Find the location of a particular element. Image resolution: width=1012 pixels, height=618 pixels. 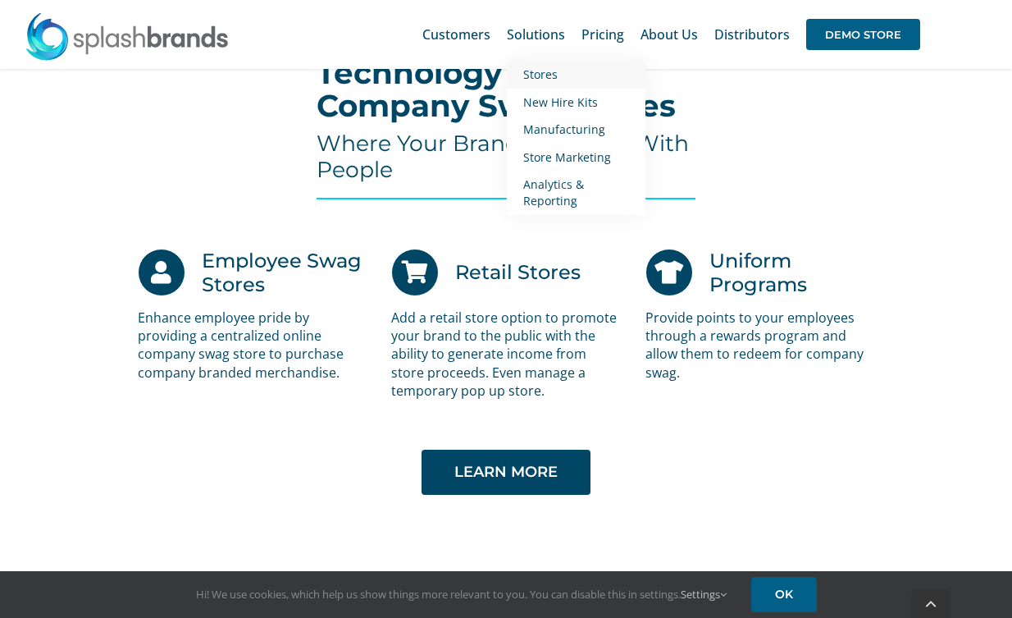

h3: Employee Swag Stores is located at coordinates (284, 272).